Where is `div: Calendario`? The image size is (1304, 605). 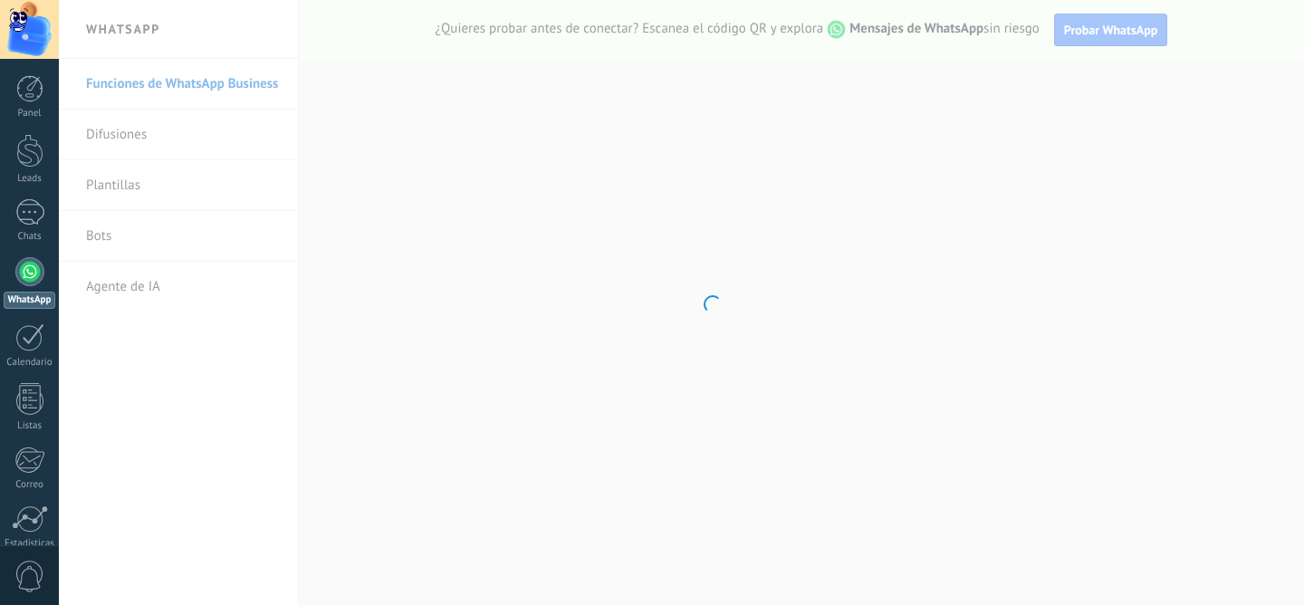
div: Calendario is located at coordinates (30, 362).